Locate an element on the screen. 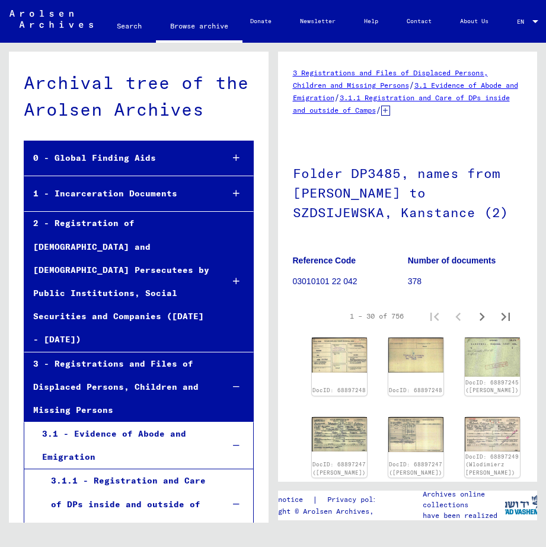 Image resolution: width=546 pixels, height=547 pixels. a: Donate is located at coordinates (261, 21).